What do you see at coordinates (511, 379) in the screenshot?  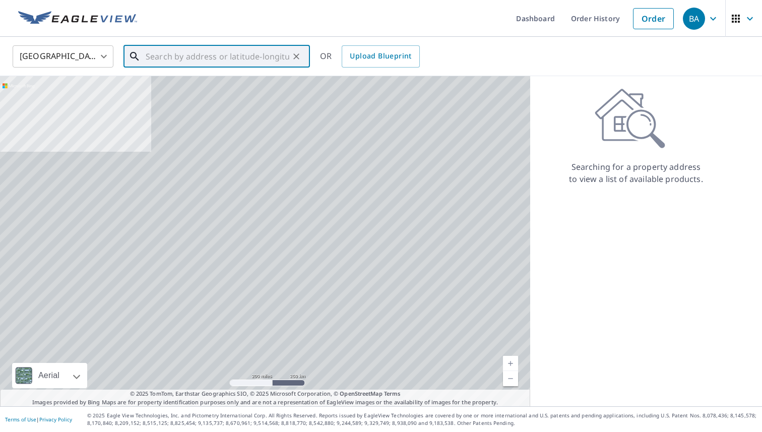 I see `a: Current Level 5, Zoom Out` at bounding box center [511, 379].